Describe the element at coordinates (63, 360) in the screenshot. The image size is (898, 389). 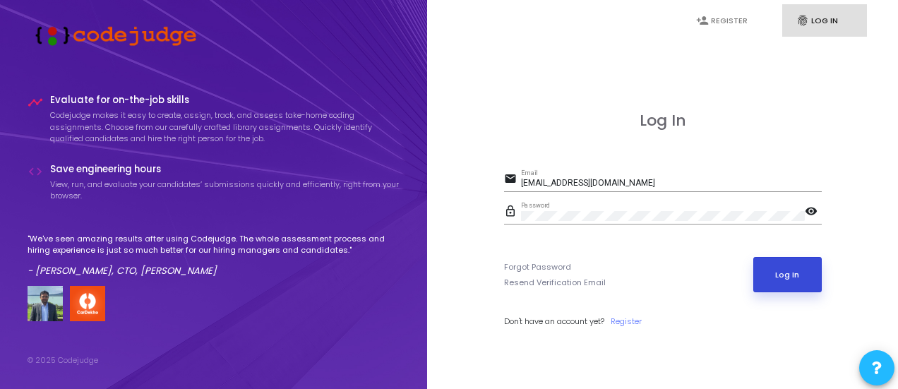
I see `div: © 2025 Codejudge` at that location.